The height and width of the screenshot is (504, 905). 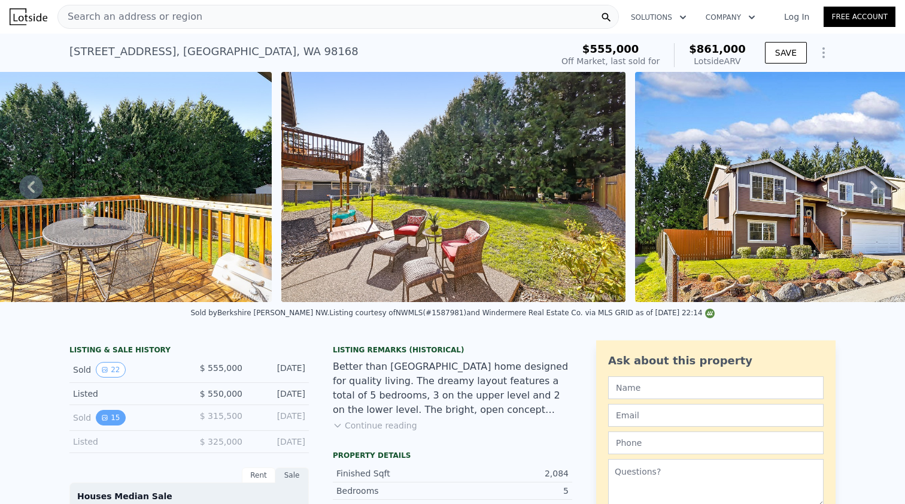 What do you see at coordinates (453, 455) in the screenshot?
I see `div: Property details` at bounding box center [453, 455].